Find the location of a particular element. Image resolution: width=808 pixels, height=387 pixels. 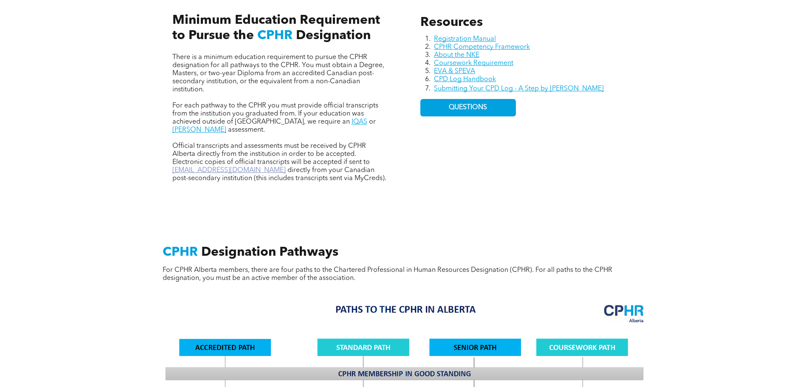

a: EVA & SPEVA is located at coordinates (454, 71).